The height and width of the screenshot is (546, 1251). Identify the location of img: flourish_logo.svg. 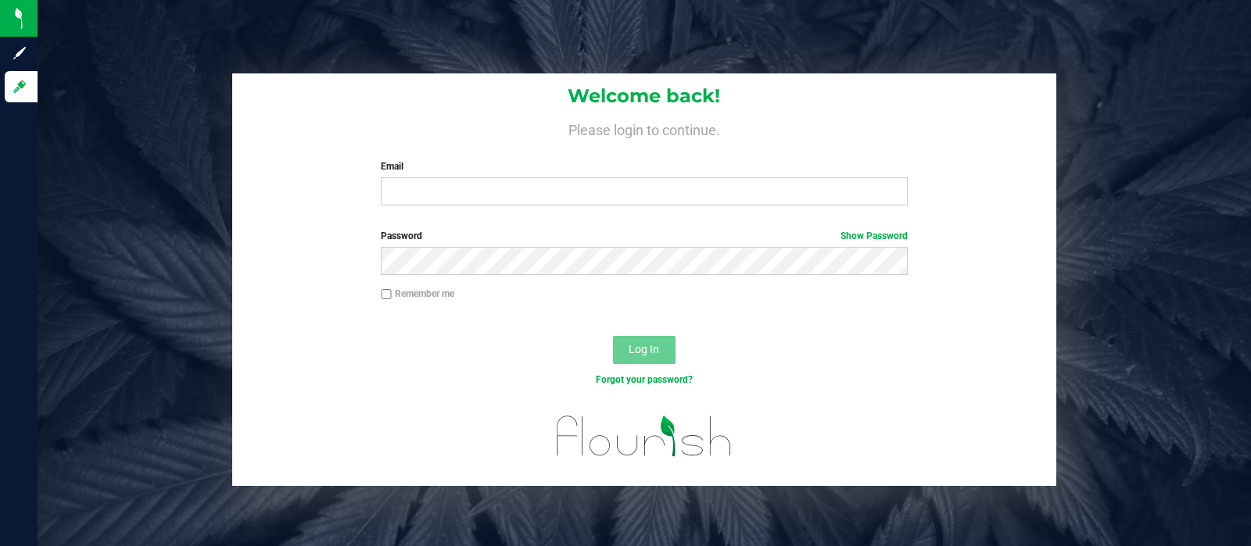
(644, 436).